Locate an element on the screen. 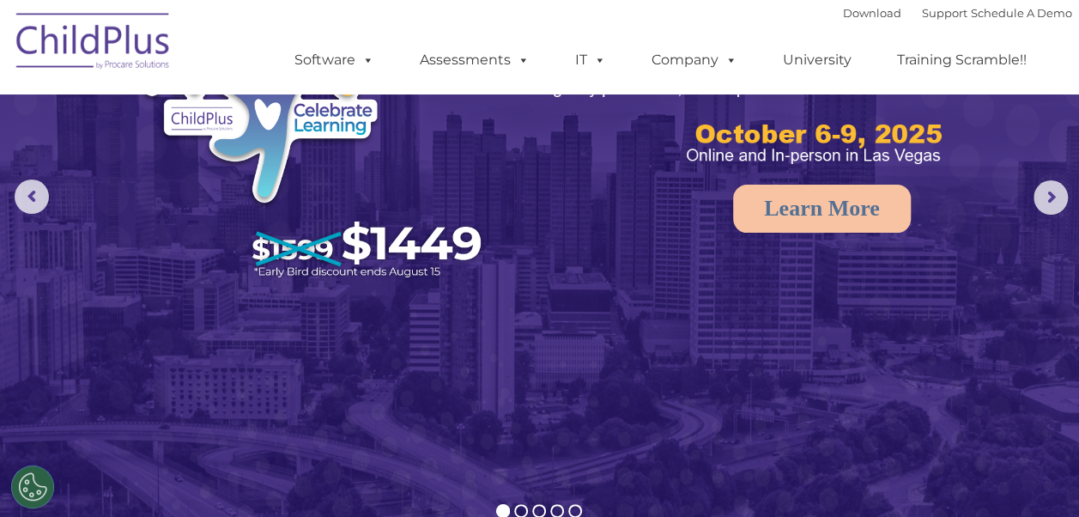 This screenshot has height=517, width=1079. span: Phone number is located at coordinates (275, 190).